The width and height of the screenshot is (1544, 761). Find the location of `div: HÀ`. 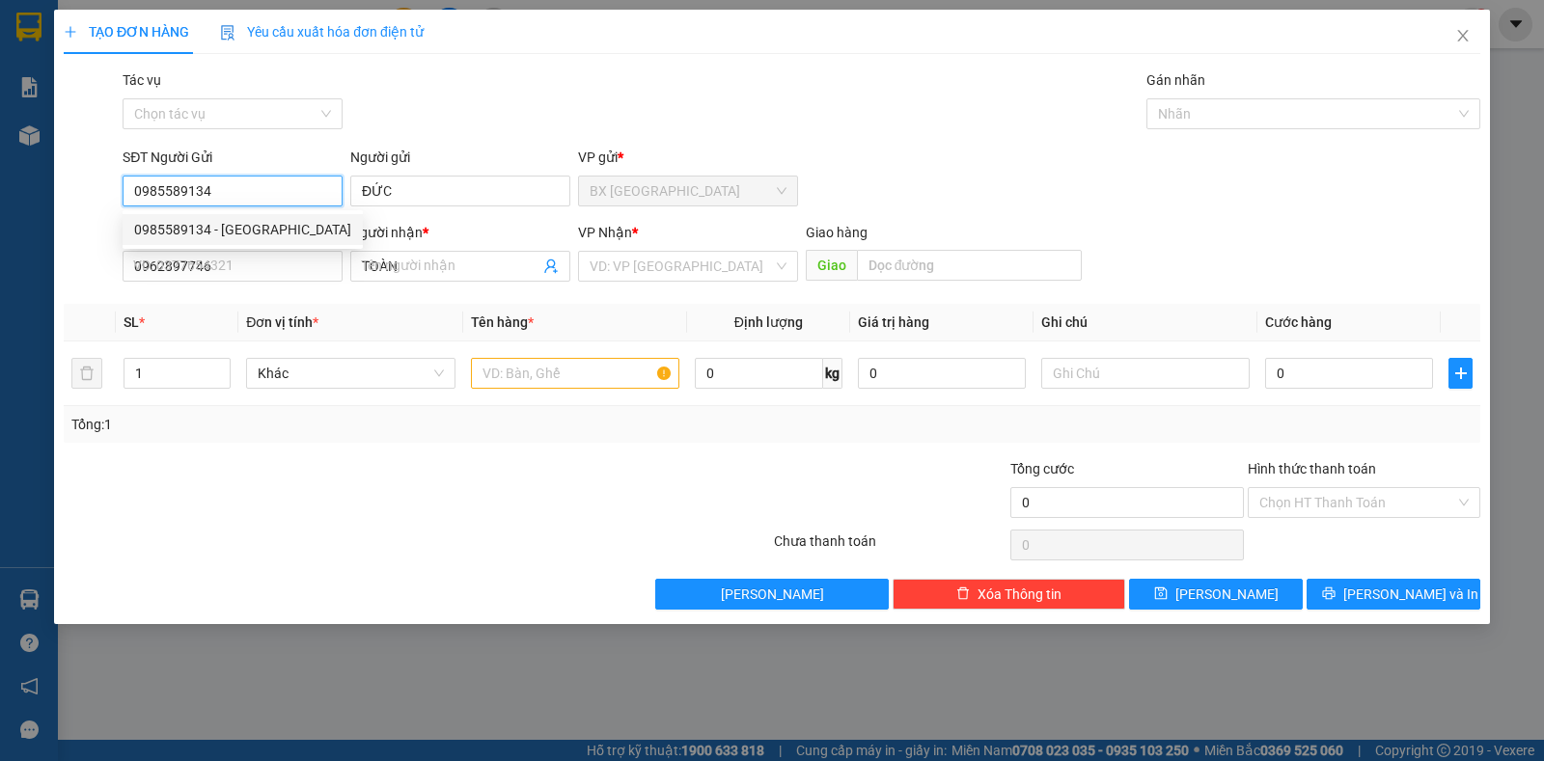

div: HÀ is located at coordinates (114, 74).